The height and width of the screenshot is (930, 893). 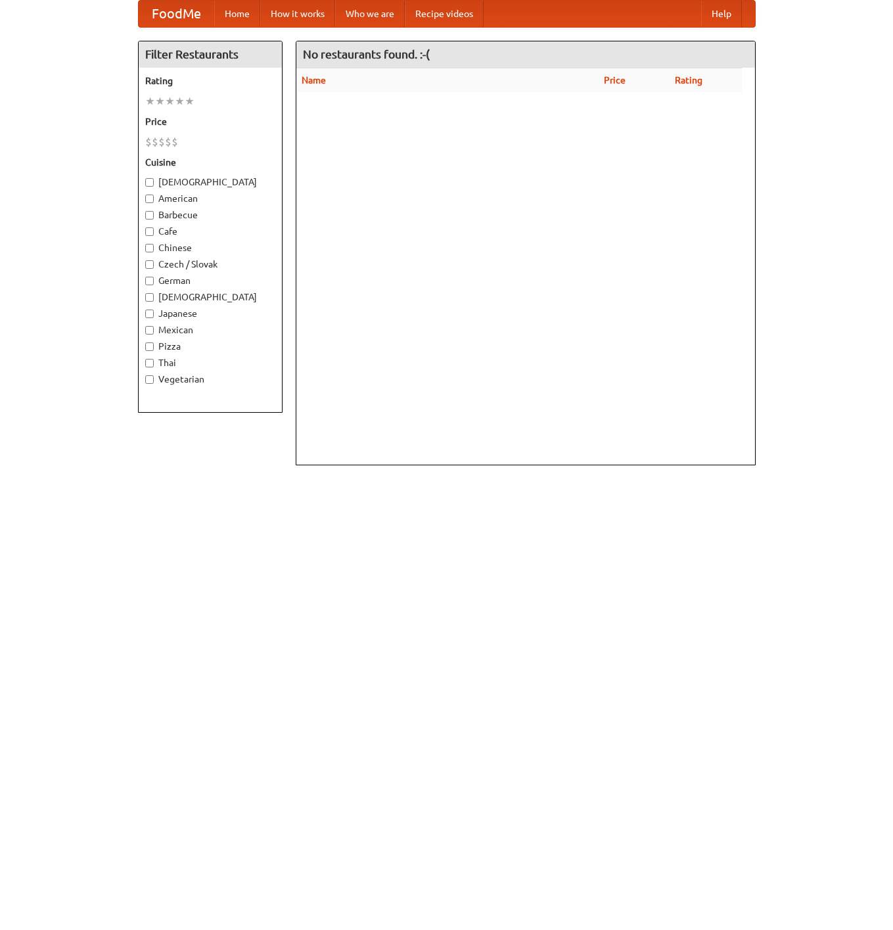 What do you see at coordinates (210, 363) in the screenshot?
I see `label: Thai` at bounding box center [210, 363].